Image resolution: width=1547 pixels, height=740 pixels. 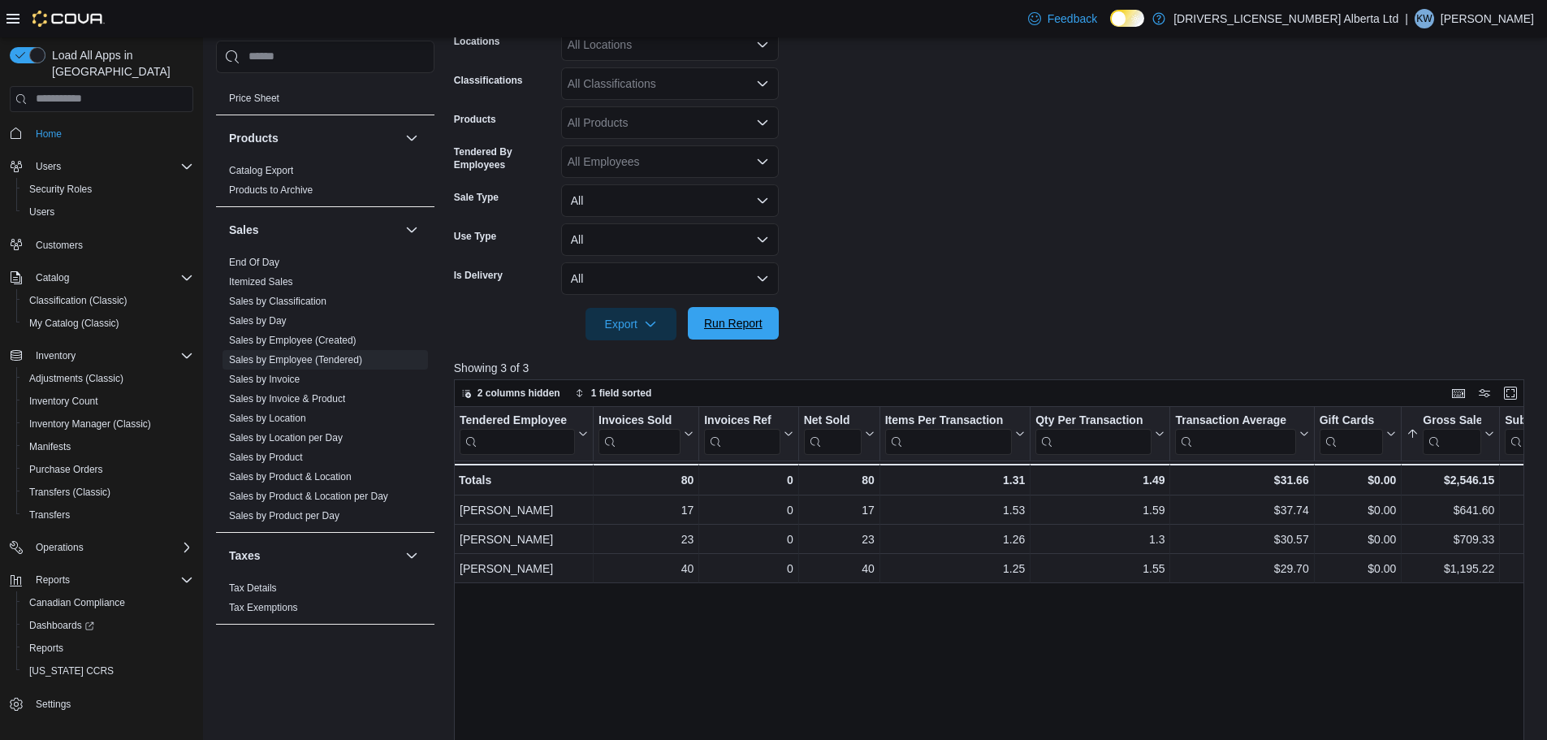 What do you see at coordinates (313, 230) in the screenshot?
I see `button: Sales` at bounding box center [313, 230].